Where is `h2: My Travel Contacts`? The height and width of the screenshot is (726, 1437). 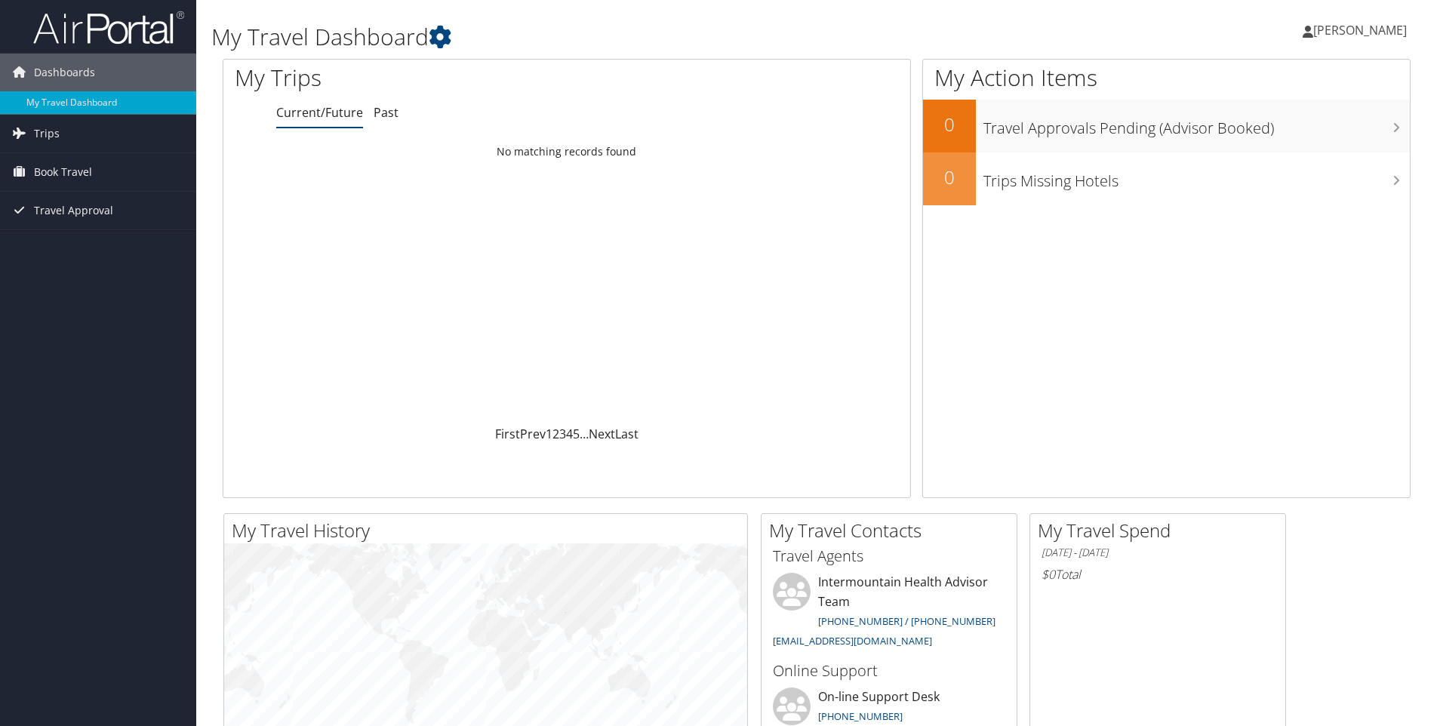 h2: My Travel Contacts is located at coordinates (893, 530).